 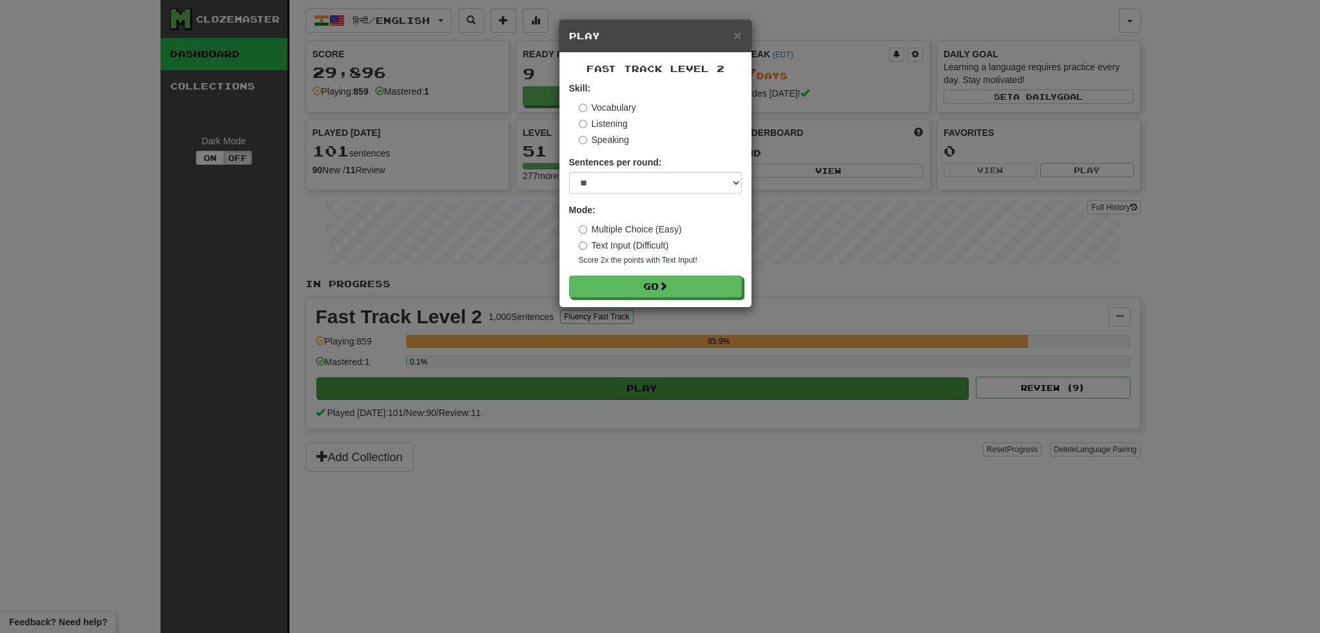 I want to click on button: Close, so click(x=737, y=35).